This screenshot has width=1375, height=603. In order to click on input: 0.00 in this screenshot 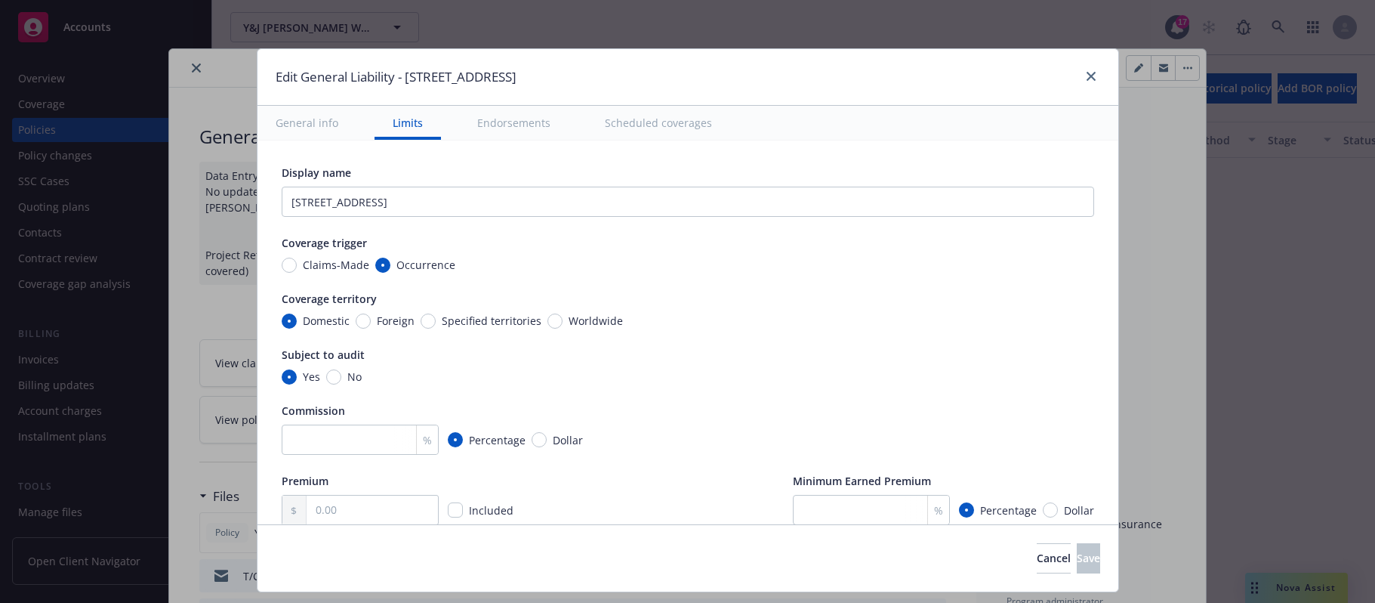, I will do `click(371, 510)`.